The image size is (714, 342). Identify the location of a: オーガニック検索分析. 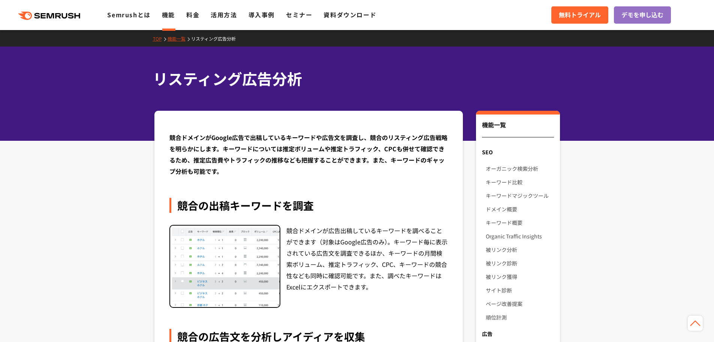
(520, 168).